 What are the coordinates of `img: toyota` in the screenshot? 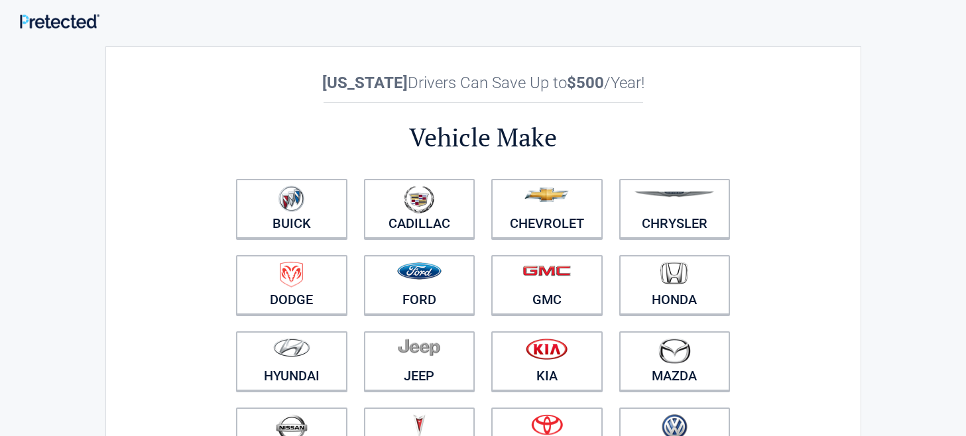 It's located at (547, 425).